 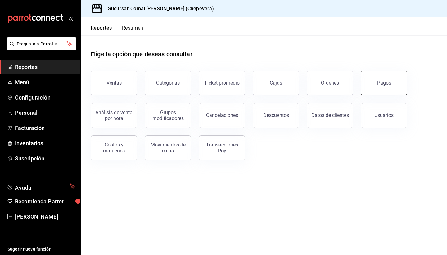 I want to click on div: Pagos, so click(x=384, y=83).